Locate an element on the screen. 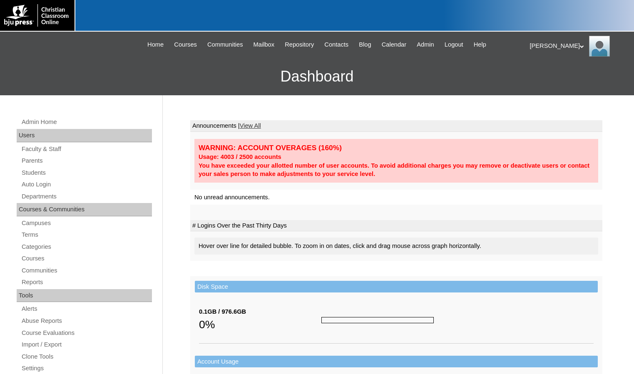 The image size is (634, 374). a: Campuses is located at coordinates (86, 223).